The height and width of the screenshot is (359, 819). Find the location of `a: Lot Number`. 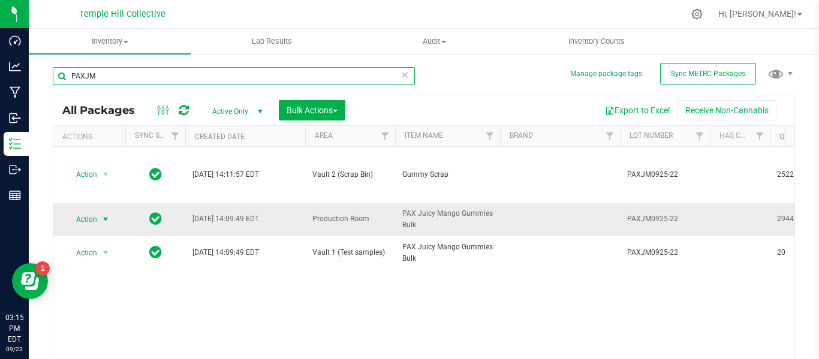

a: Lot Number is located at coordinates (651, 135).